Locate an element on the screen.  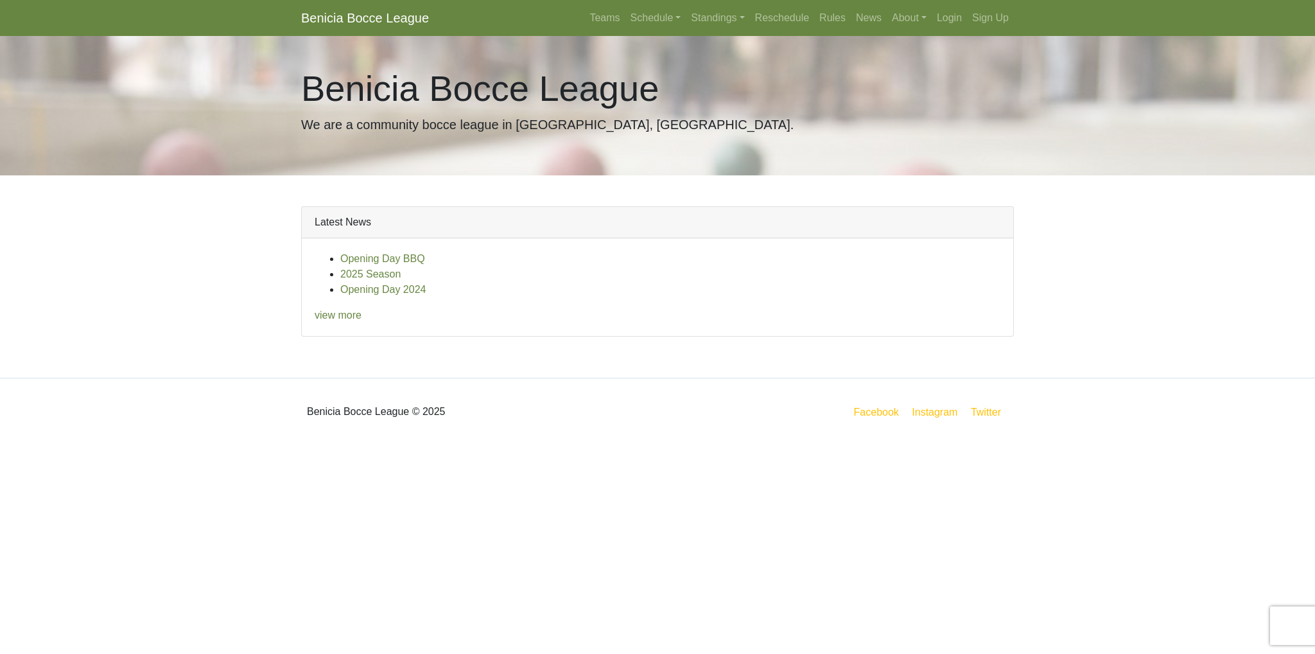
a: Schedule is located at coordinates (655, 18).